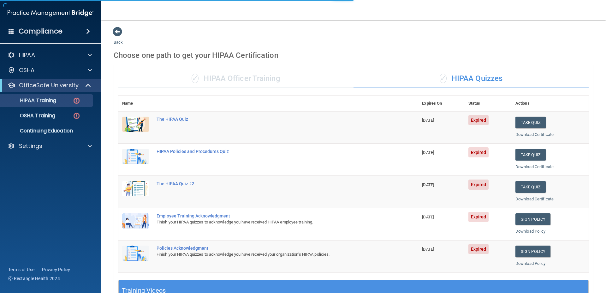  What do you see at coordinates (271, 183) in the screenshot?
I see `div: The HIPAA Quiz #2` at bounding box center [271, 183].